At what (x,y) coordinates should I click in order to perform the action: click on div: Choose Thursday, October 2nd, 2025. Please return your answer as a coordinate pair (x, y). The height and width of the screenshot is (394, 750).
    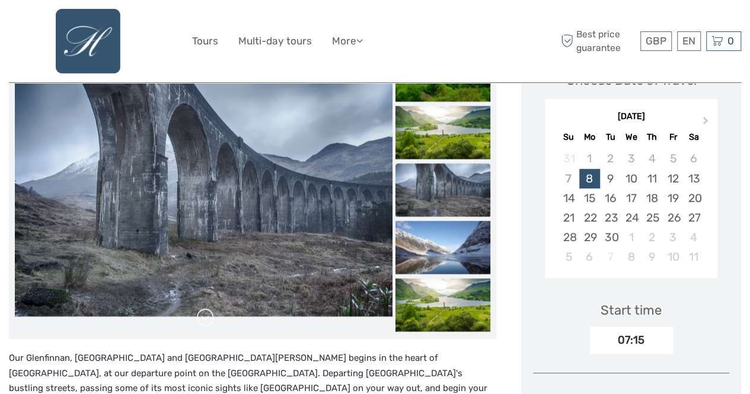
    Looking at the image, I should click on (652, 237).